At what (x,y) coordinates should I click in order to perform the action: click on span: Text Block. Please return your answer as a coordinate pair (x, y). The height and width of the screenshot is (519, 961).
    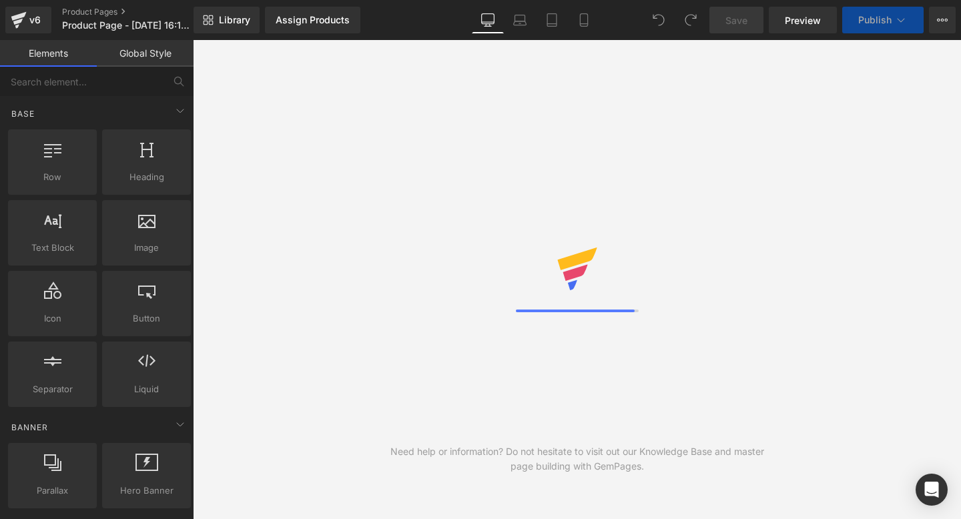
    Looking at the image, I should click on (52, 247).